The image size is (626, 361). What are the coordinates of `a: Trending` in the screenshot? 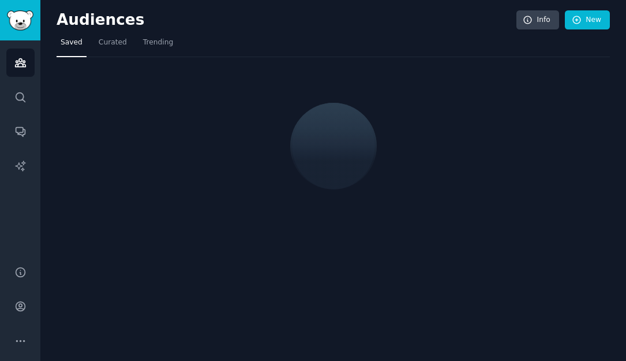 It's located at (158, 45).